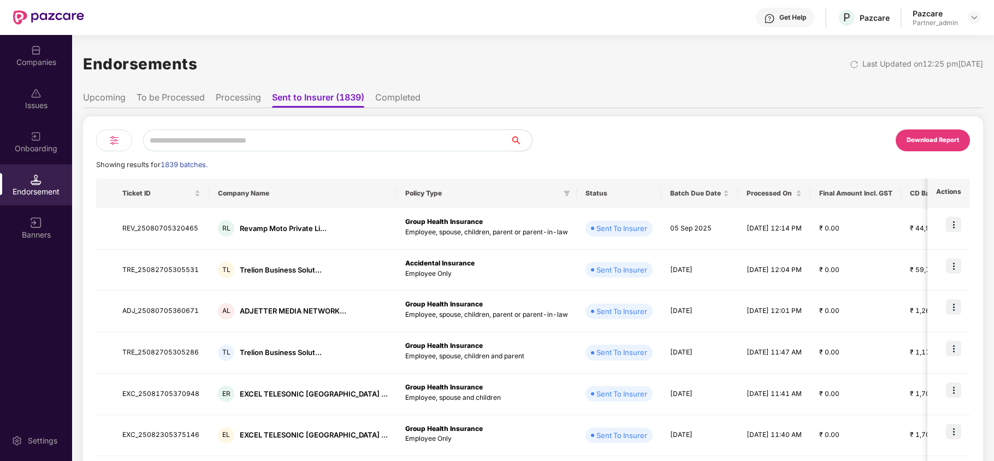  What do you see at coordinates (157, 193) in the screenshot?
I see `span: Ticket ID` at bounding box center [157, 193].